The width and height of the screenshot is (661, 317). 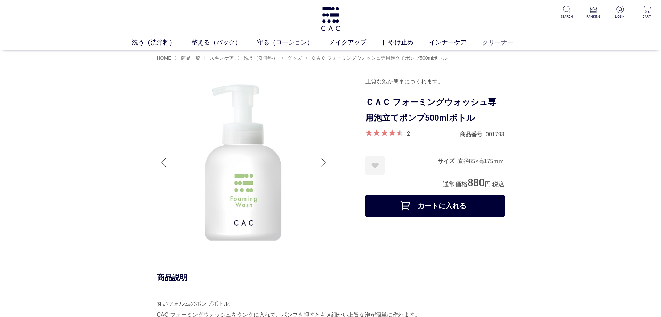 I want to click on button: カートに入れる, so click(x=435, y=206).